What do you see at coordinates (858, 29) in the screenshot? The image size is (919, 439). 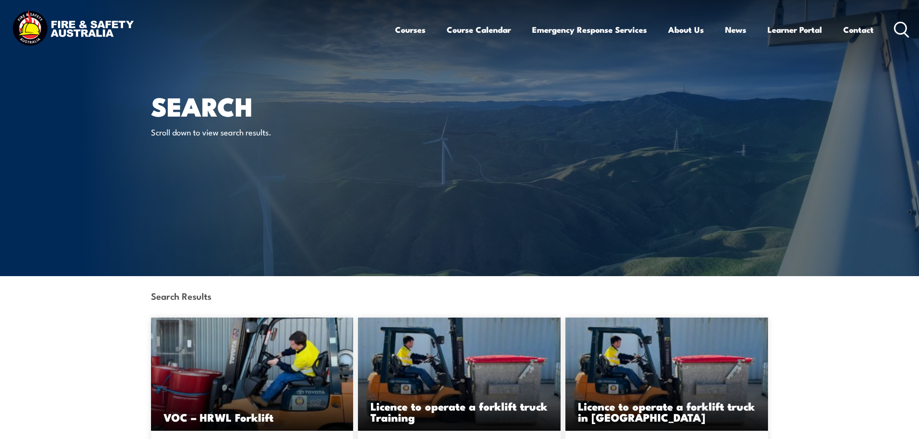 I see `a: Contact` at bounding box center [858, 29].